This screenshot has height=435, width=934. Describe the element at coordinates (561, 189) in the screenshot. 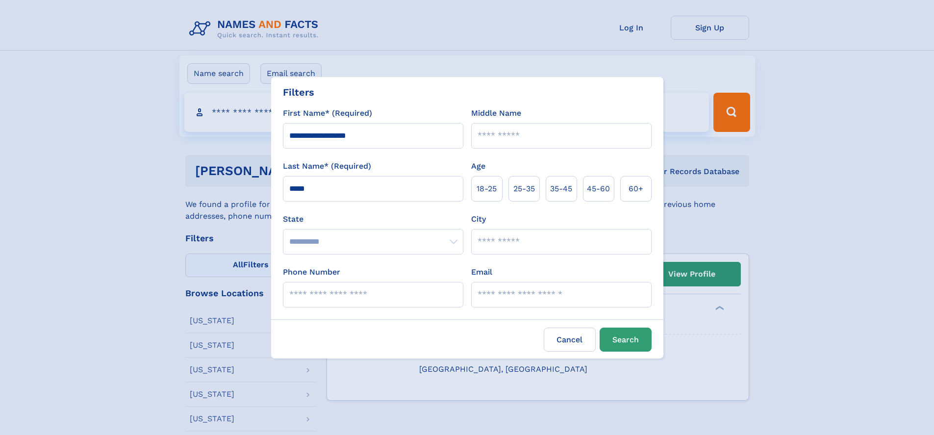

I see `span: 35‑45` at that location.